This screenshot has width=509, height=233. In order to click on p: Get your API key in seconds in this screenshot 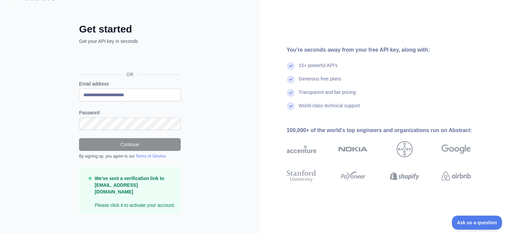, I will do `click(130, 41)`.